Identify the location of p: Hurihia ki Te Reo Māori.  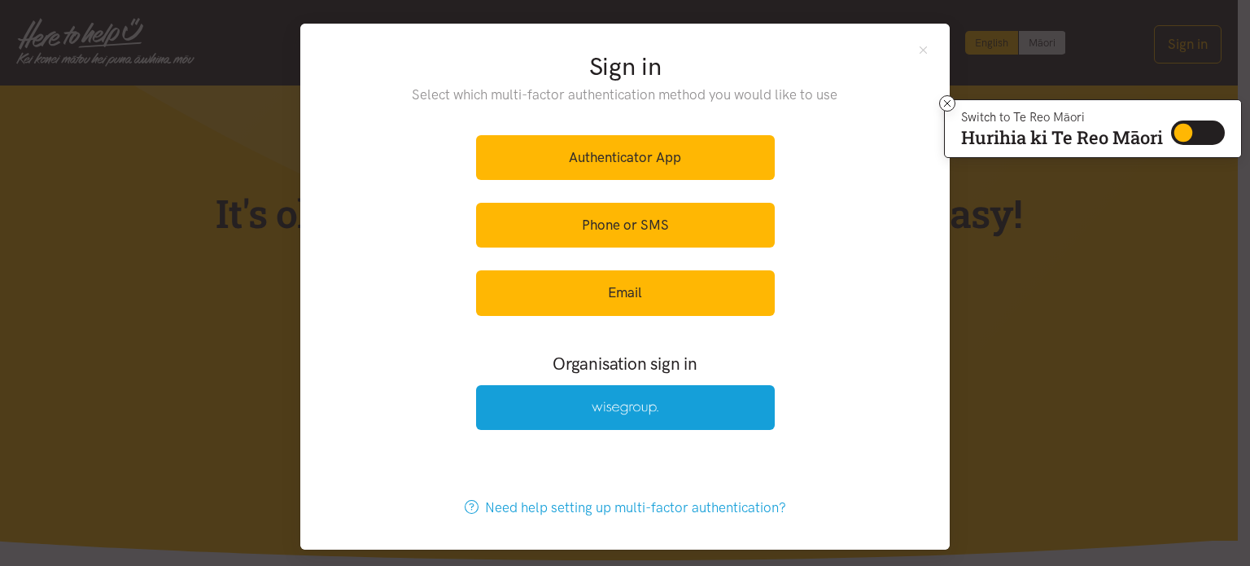
(1062, 138).